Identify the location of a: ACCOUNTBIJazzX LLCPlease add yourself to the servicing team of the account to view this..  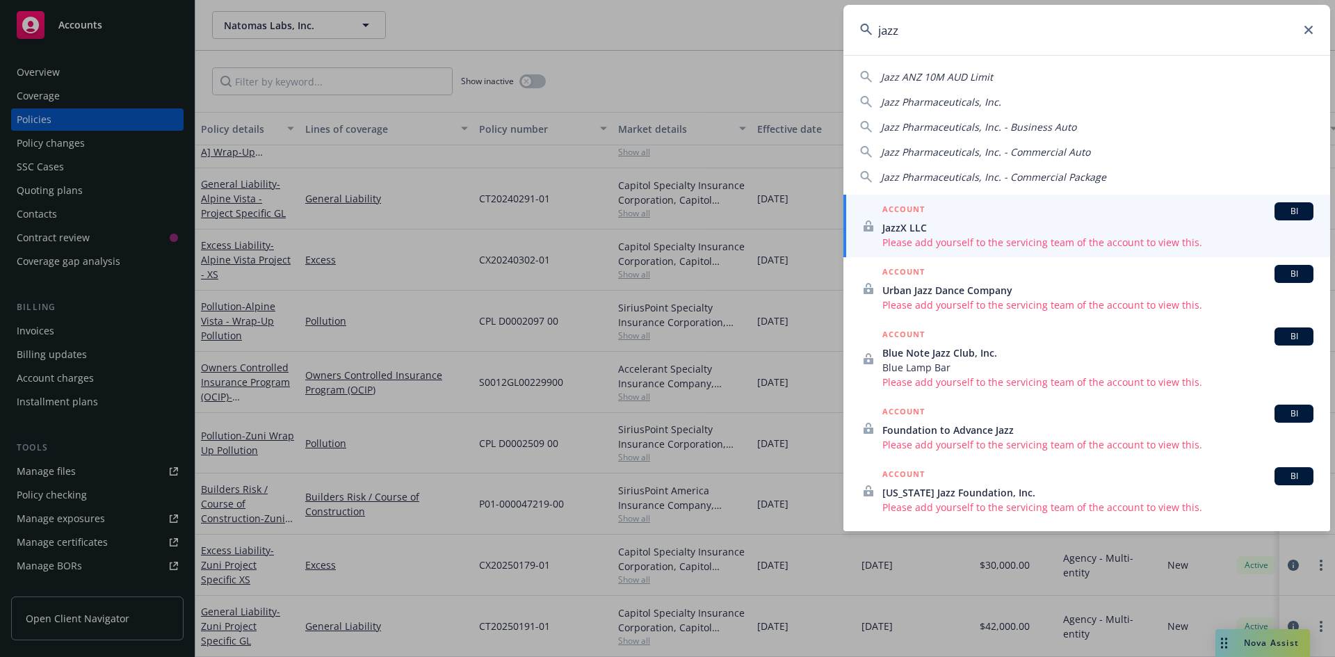
(1087, 226).